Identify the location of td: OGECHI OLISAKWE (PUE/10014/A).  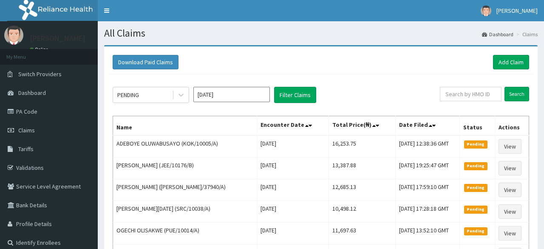
(185, 233).